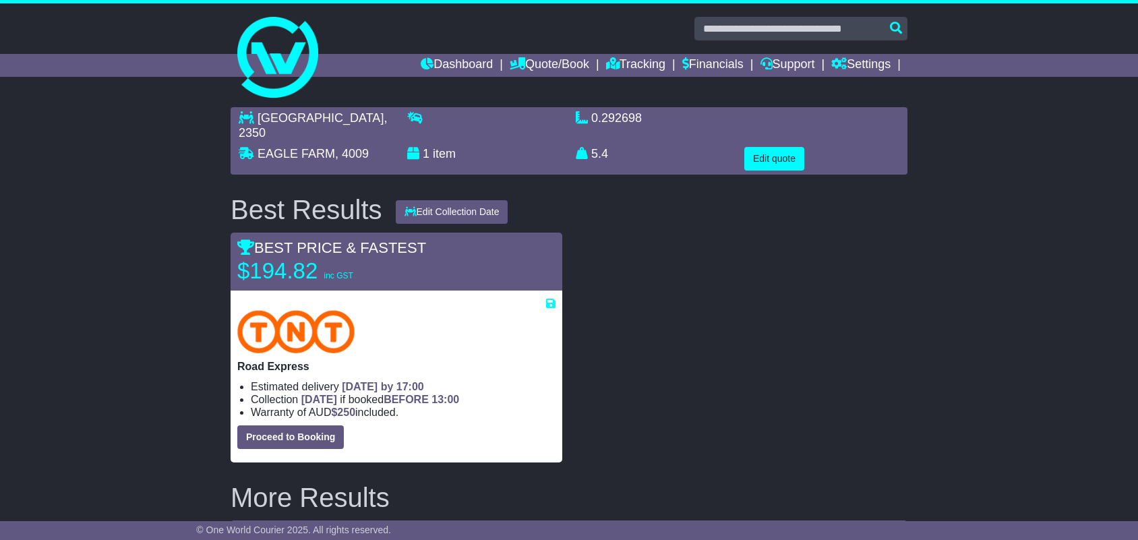  I want to click on span: 0.292698, so click(616, 118).